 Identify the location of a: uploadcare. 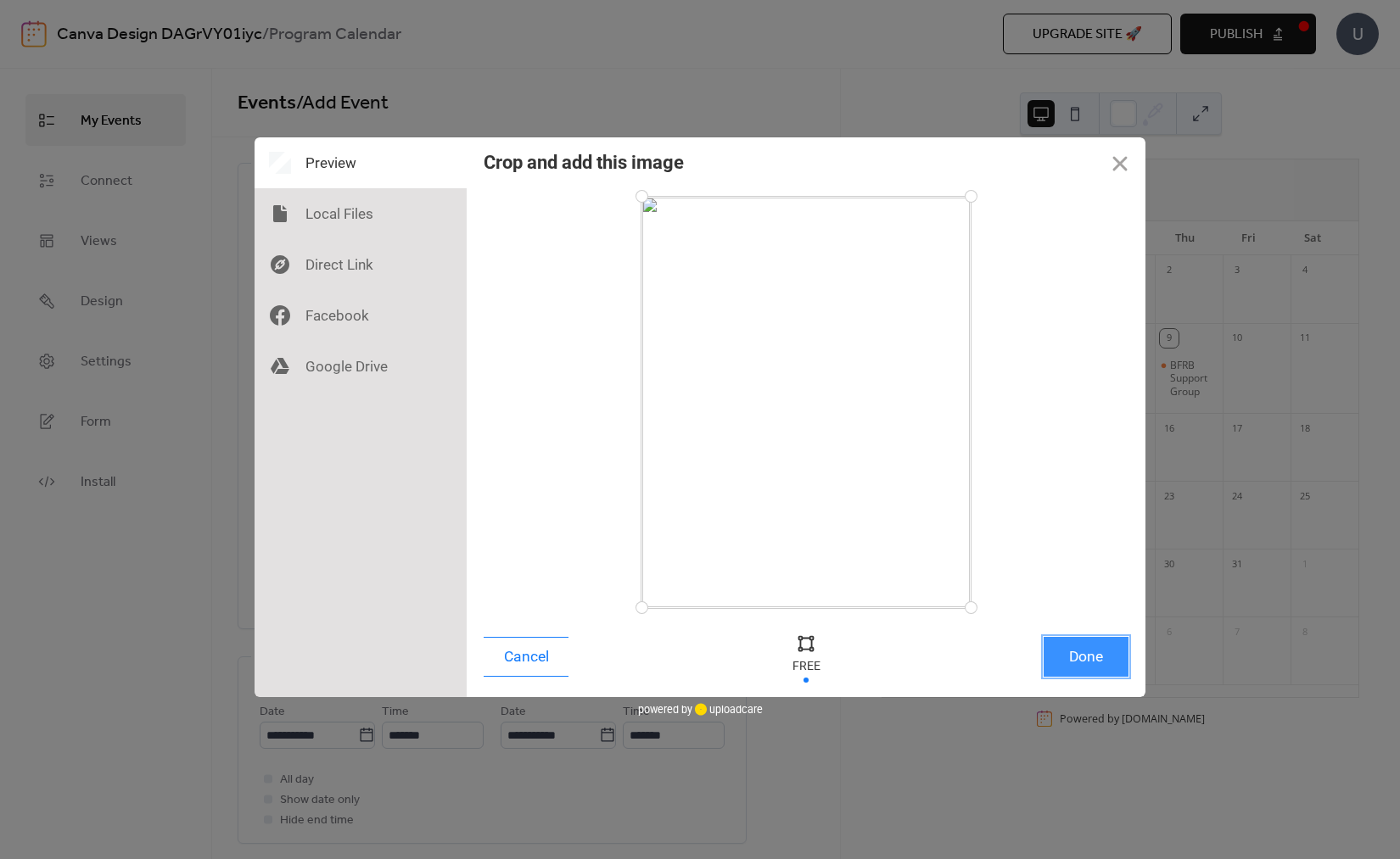
(727, 709).